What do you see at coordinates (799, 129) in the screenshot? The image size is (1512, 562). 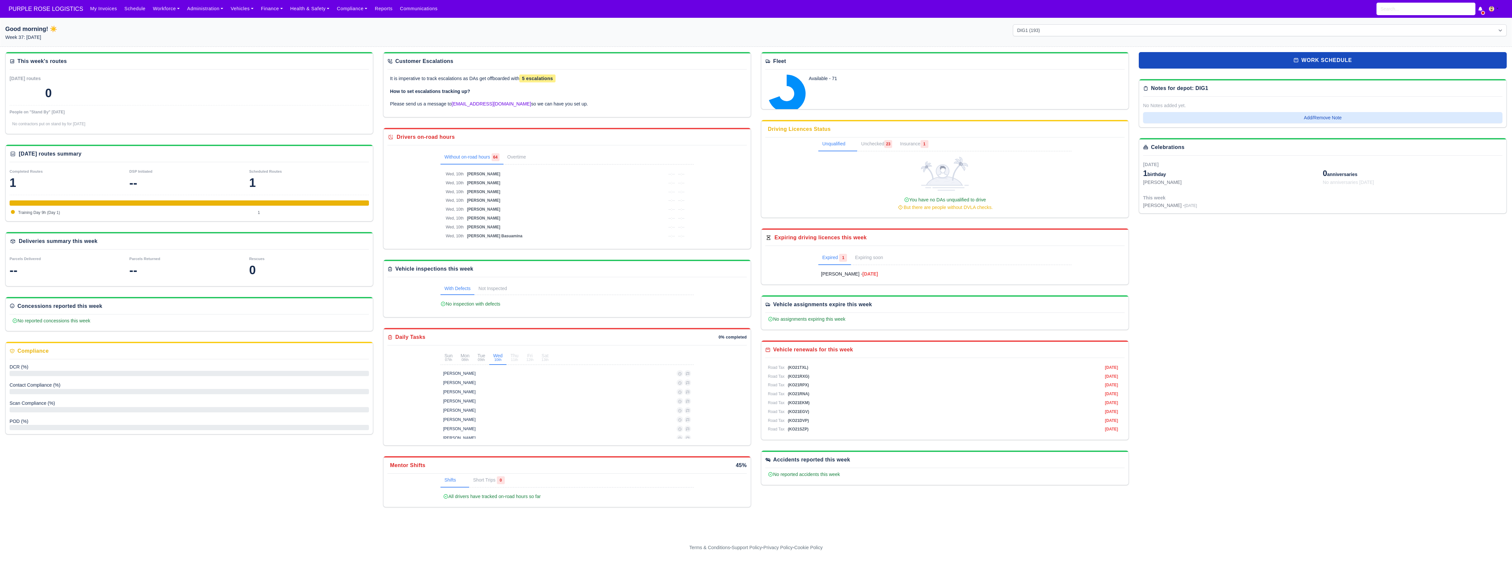 I see `div: Driving Licences Status` at bounding box center [799, 129].